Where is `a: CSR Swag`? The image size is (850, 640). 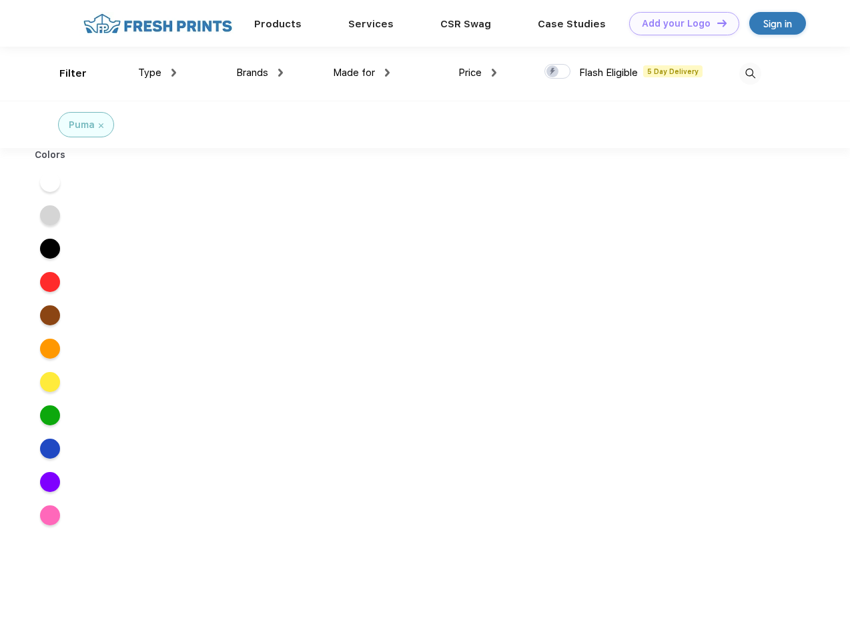 a: CSR Swag is located at coordinates (466, 24).